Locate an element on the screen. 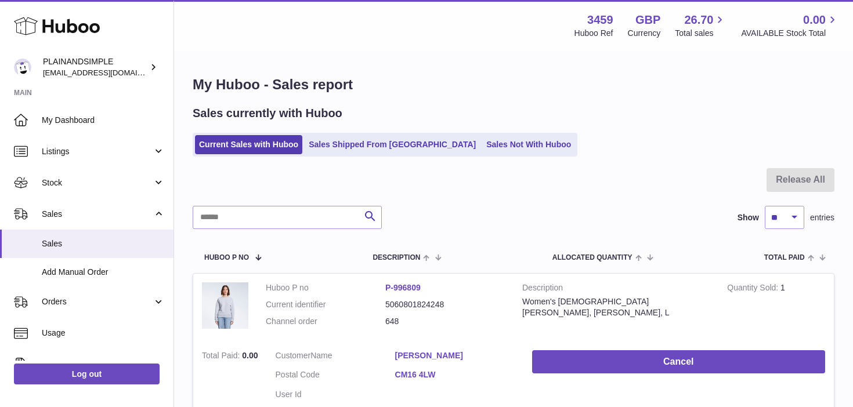  strong: Total Paid is located at coordinates (222, 357).